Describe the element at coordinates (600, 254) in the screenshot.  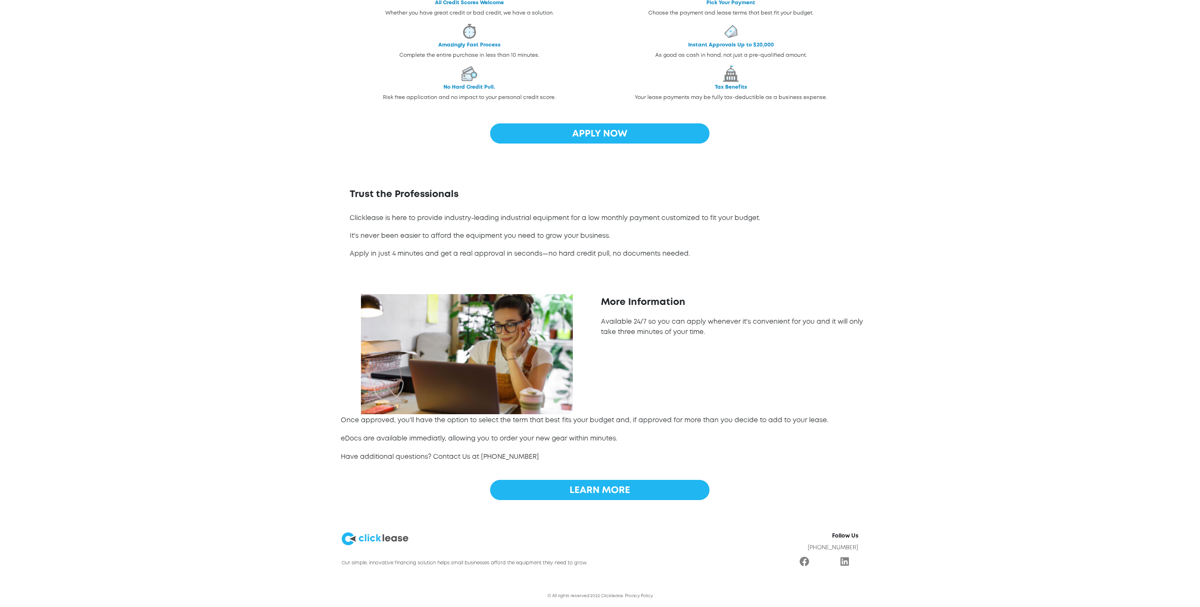
I see `p: Apply in just 4 minutes and get a real approval in seconds—no hard credit pull, no documents needed.` at that location.